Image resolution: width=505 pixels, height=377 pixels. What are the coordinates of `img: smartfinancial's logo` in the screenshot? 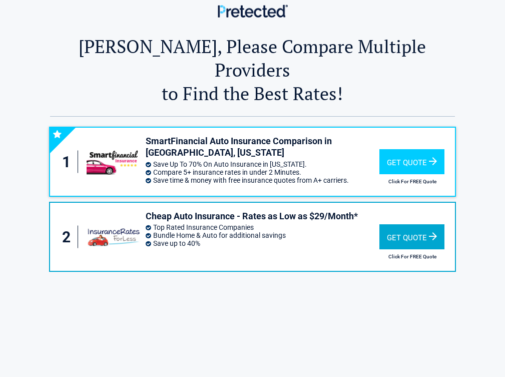 It's located at (114, 162).